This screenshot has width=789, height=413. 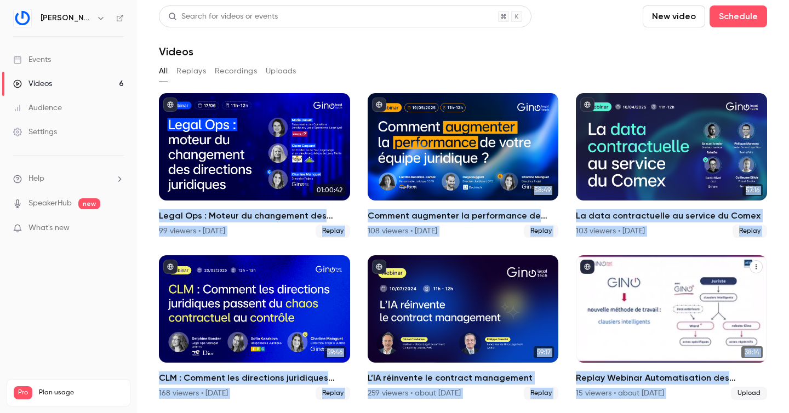 What do you see at coordinates (543, 190) in the screenshot?
I see `span: 58:49` at bounding box center [543, 190].